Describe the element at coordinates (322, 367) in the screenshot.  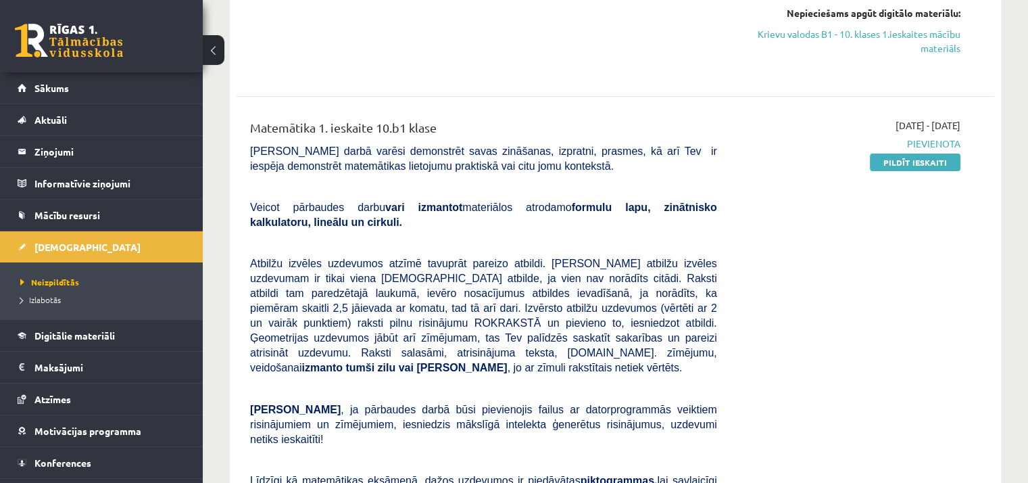
I see `b: izmanto` at that location.